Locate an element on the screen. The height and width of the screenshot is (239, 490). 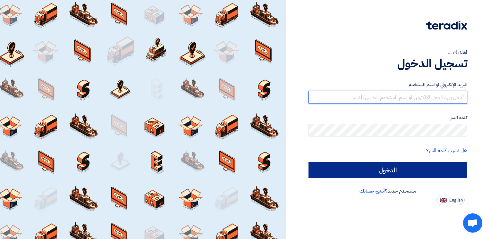
input: الدخول is located at coordinates (388, 170).